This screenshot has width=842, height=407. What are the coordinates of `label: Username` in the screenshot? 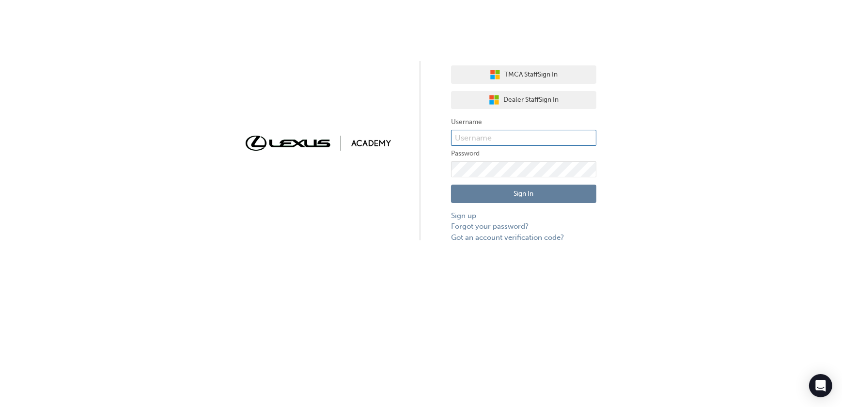 It's located at (524, 122).